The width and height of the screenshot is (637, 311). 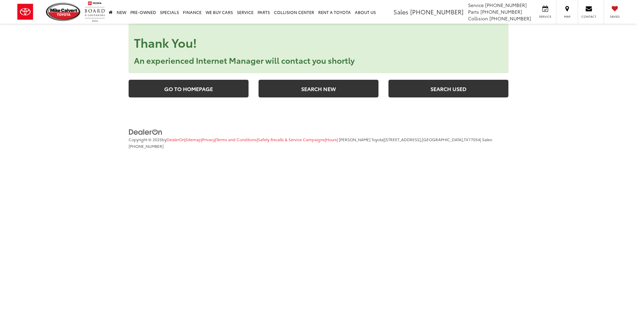 What do you see at coordinates (466, 139) in the screenshot?
I see `span: TX` at bounding box center [466, 139].